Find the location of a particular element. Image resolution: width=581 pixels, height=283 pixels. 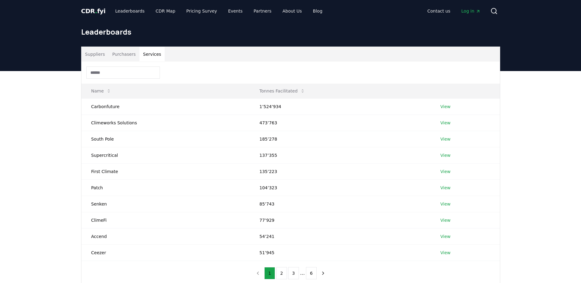

td: 1’524’934 is located at coordinates (340, 106).